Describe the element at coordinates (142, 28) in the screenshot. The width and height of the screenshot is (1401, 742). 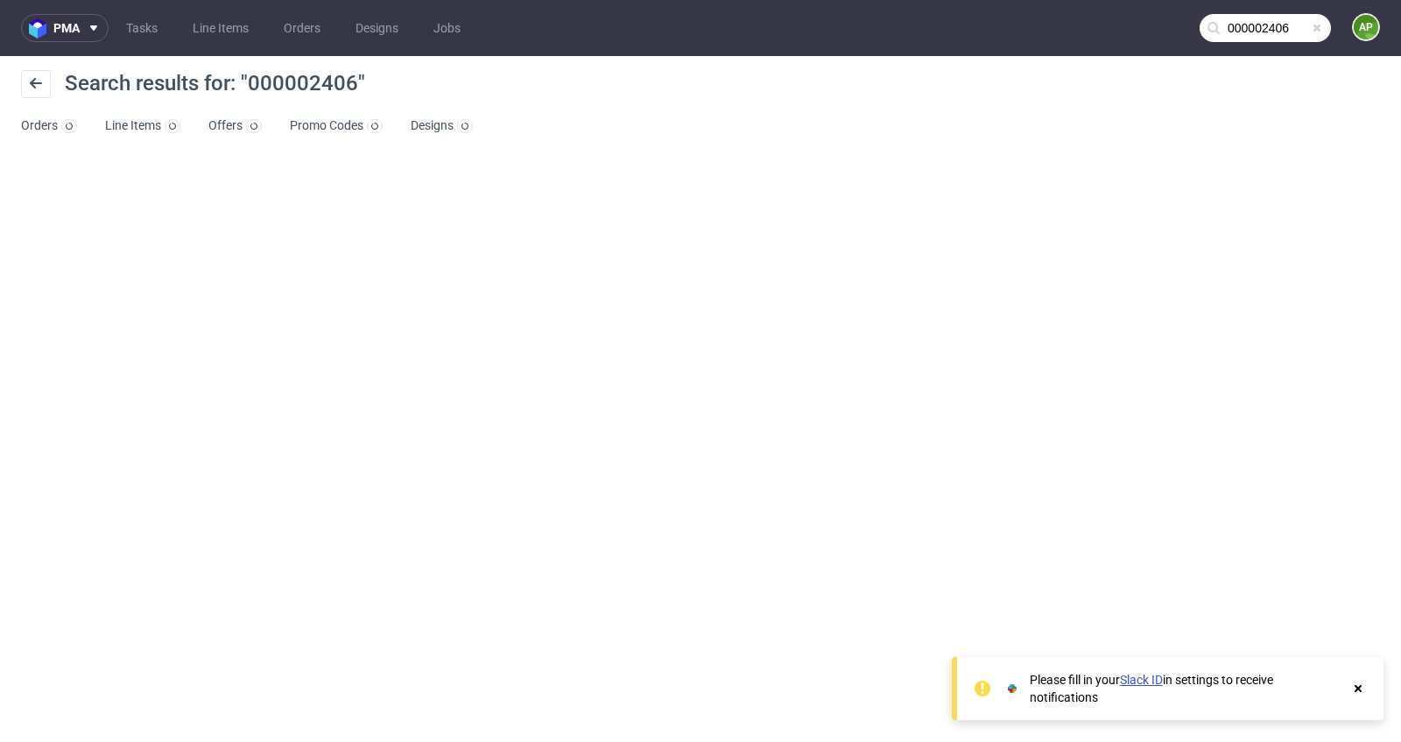
I see `a: Tasks` at that location.